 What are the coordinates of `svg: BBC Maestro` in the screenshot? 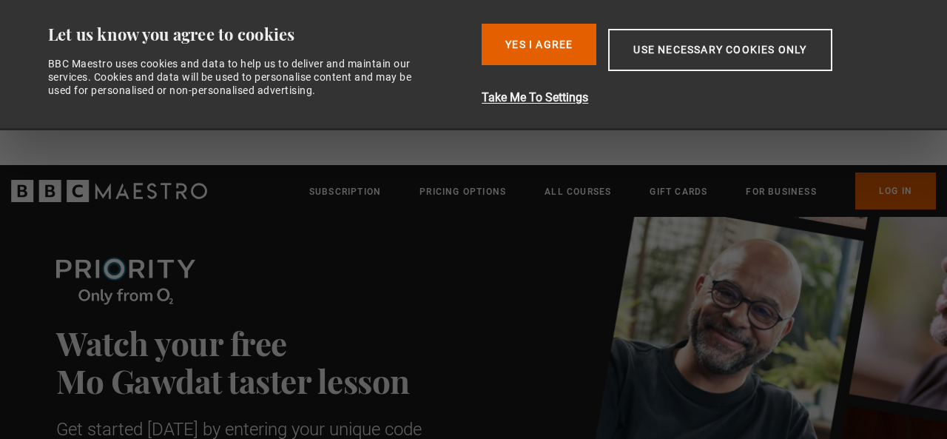 It's located at (109, 191).